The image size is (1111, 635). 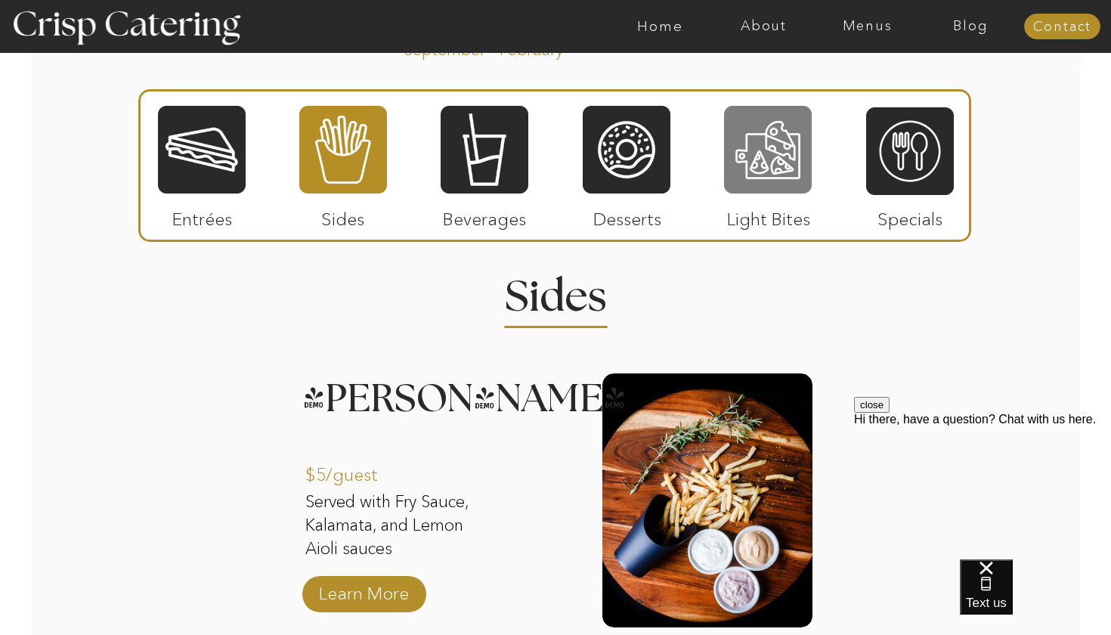 What do you see at coordinates (970, 26) in the screenshot?
I see `nav: Blog` at bounding box center [970, 26].